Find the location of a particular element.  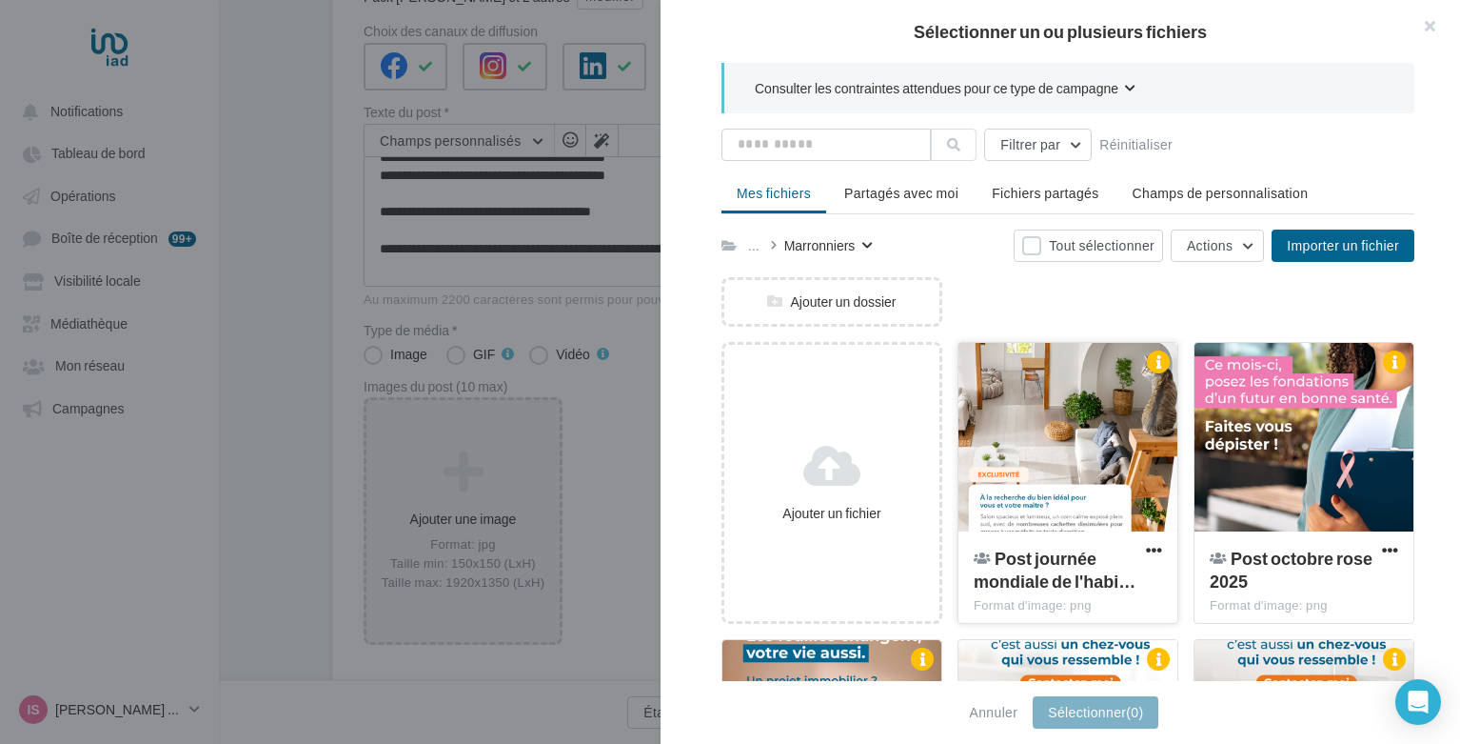

button: Annuler is located at coordinates (994, 712).